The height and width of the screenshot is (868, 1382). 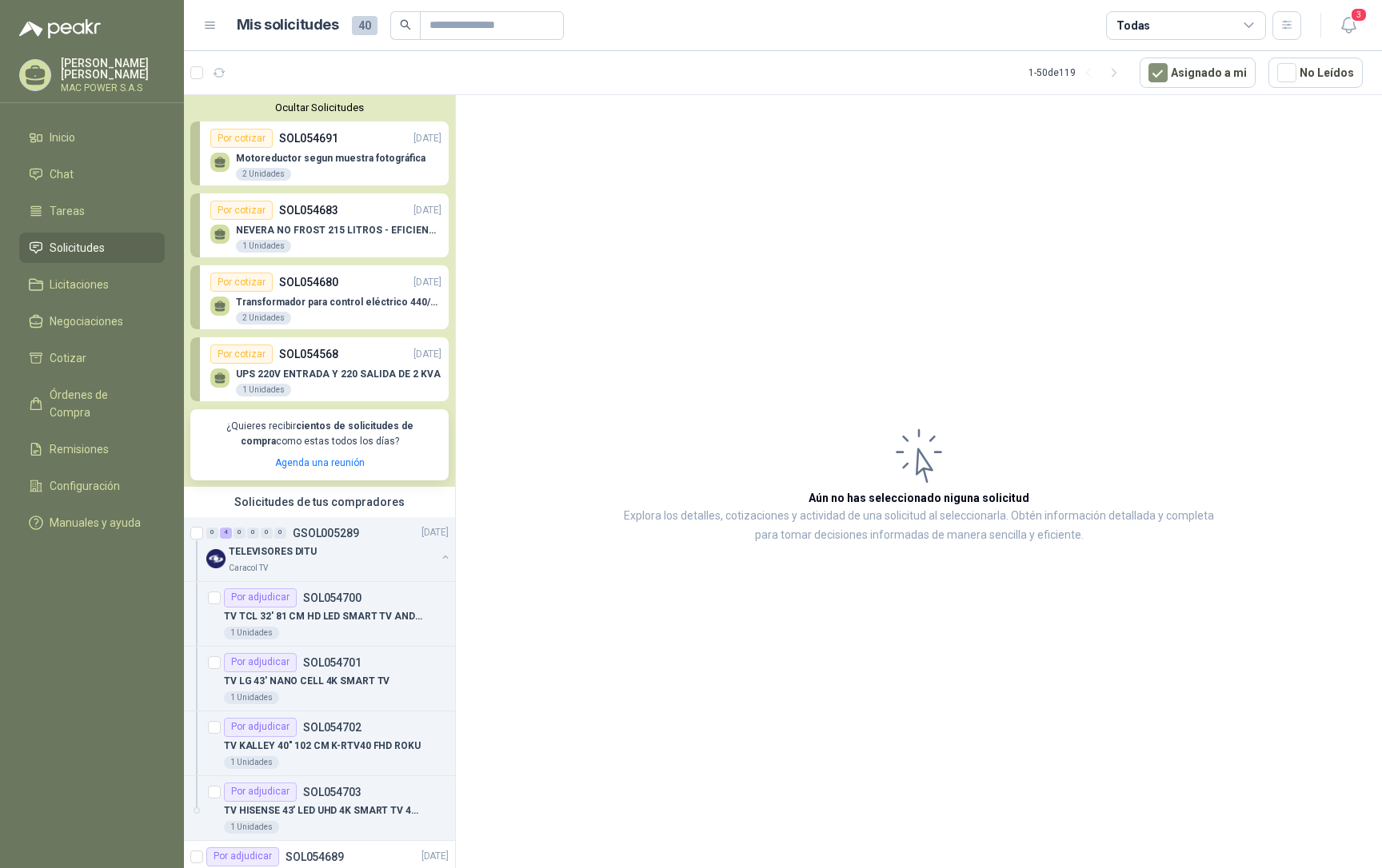 I want to click on p: TV HISENSE 43' LED UHD 4K SMART TV 43A6N, so click(x=323, y=811).